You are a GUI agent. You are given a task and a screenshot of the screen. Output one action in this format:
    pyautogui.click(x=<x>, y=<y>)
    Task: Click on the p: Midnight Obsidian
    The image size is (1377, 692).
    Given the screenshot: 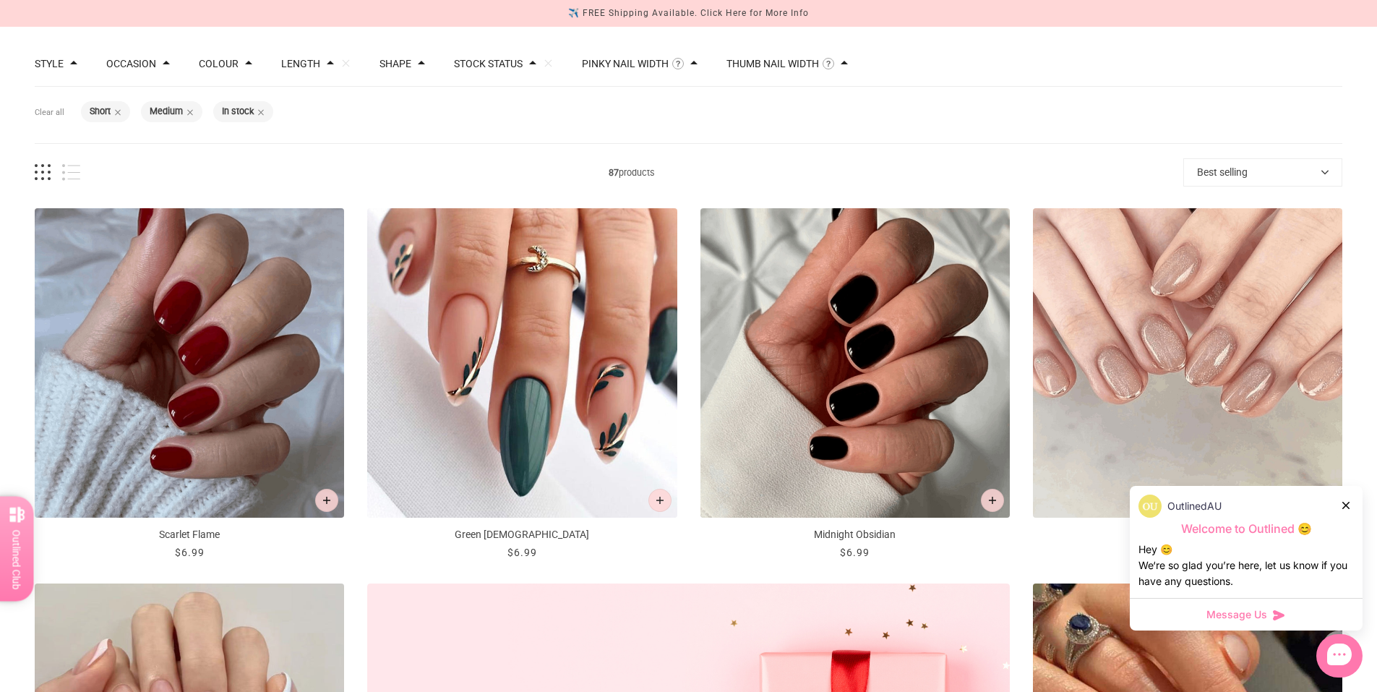 What is the action you would take?
    pyautogui.click(x=855, y=534)
    